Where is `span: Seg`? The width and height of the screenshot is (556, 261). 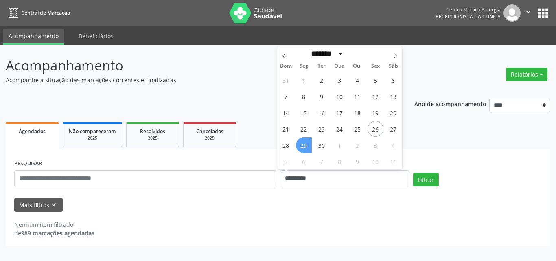
span: Seg is located at coordinates (304, 66).